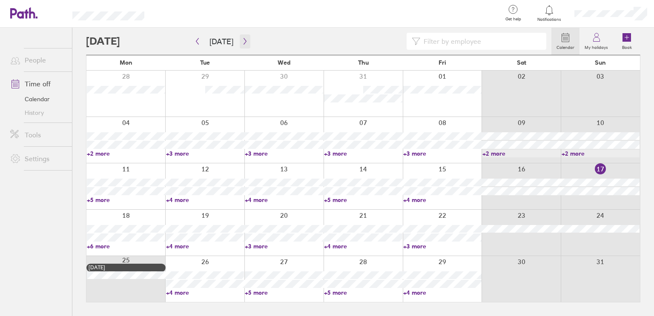 This screenshot has height=316, width=654. Describe the element at coordinates (126, 63) in the screenshot. I see `span: Mon` at that location.